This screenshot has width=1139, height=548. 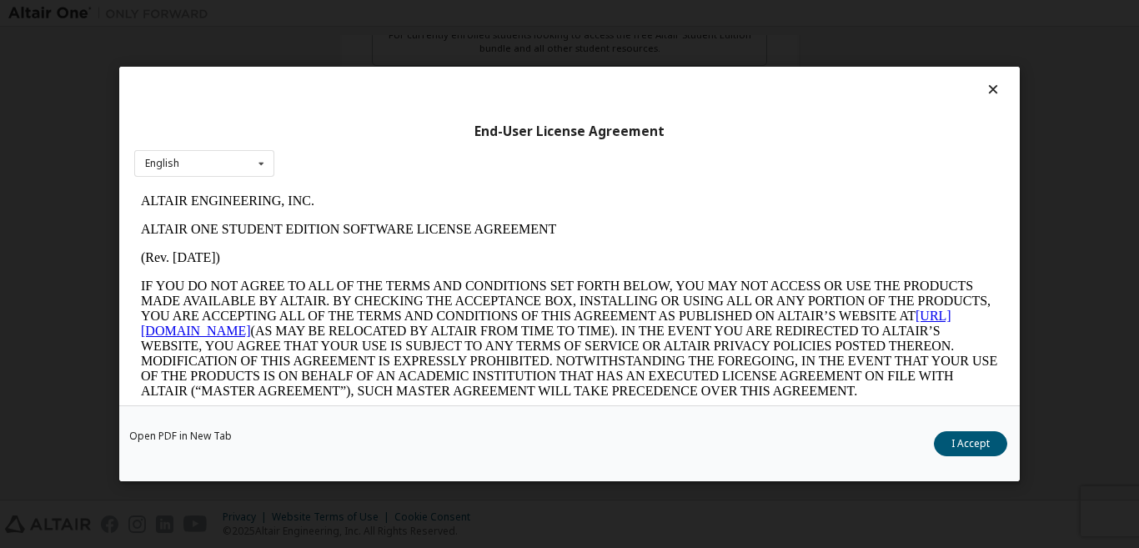 I want to click on p: IF YOU DO NOT AGREE TO ALL OF THE TERMS AND CONDITIONS SET FORTH BELOW, YOU MAY NOT ACCESS OR USE..., so click(x=435, y=152).